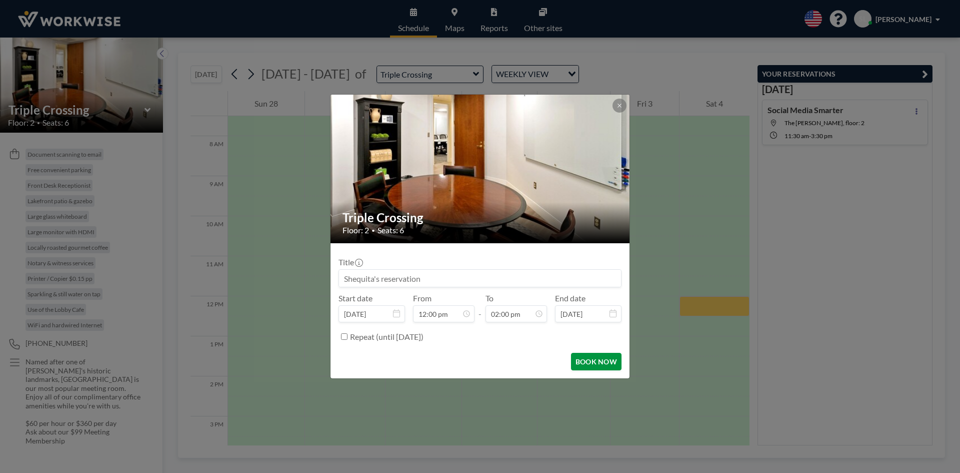 The height and width of the screenshot is (473, 960). What do you see at coordinates (422, 298) in the screenshot?
I see `label: From` at bounding box center [422, 298].